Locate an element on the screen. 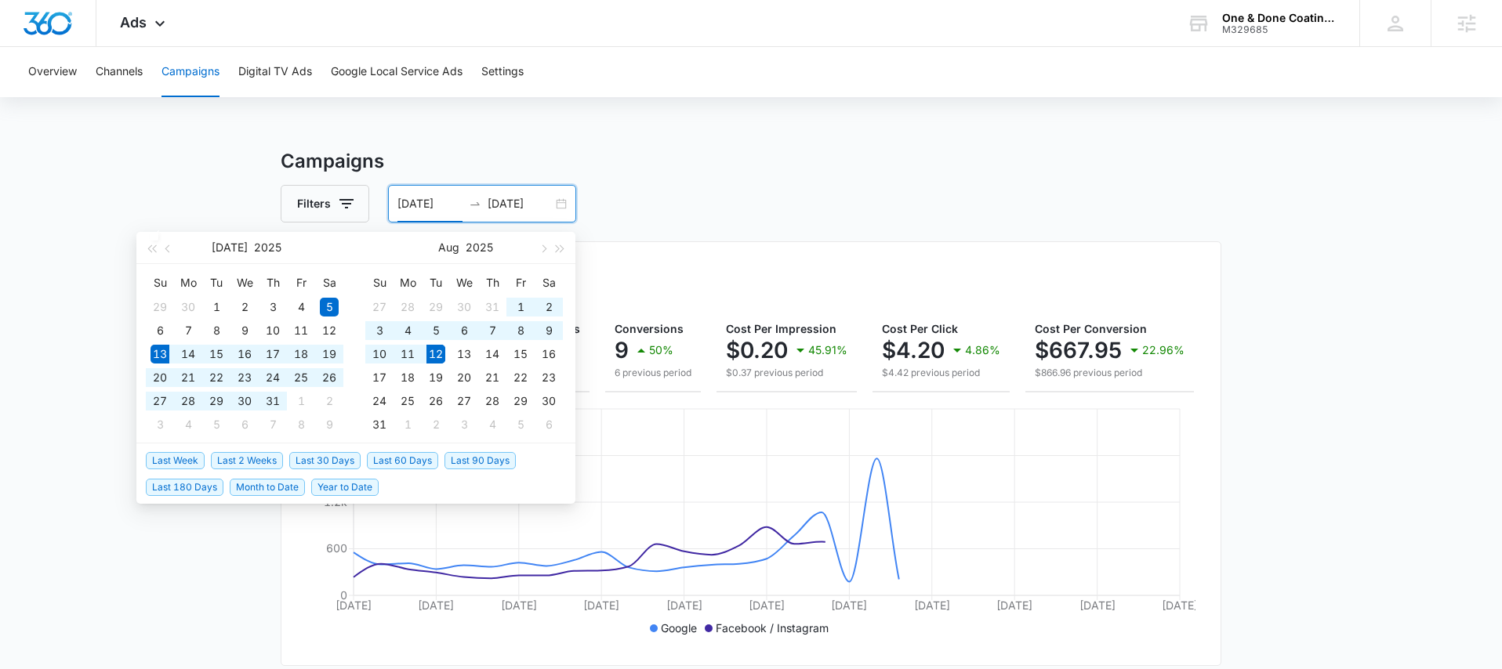 This screenshot has height=669, width=1502. td: 2025-08-05 is located at coordinates (436, 331).